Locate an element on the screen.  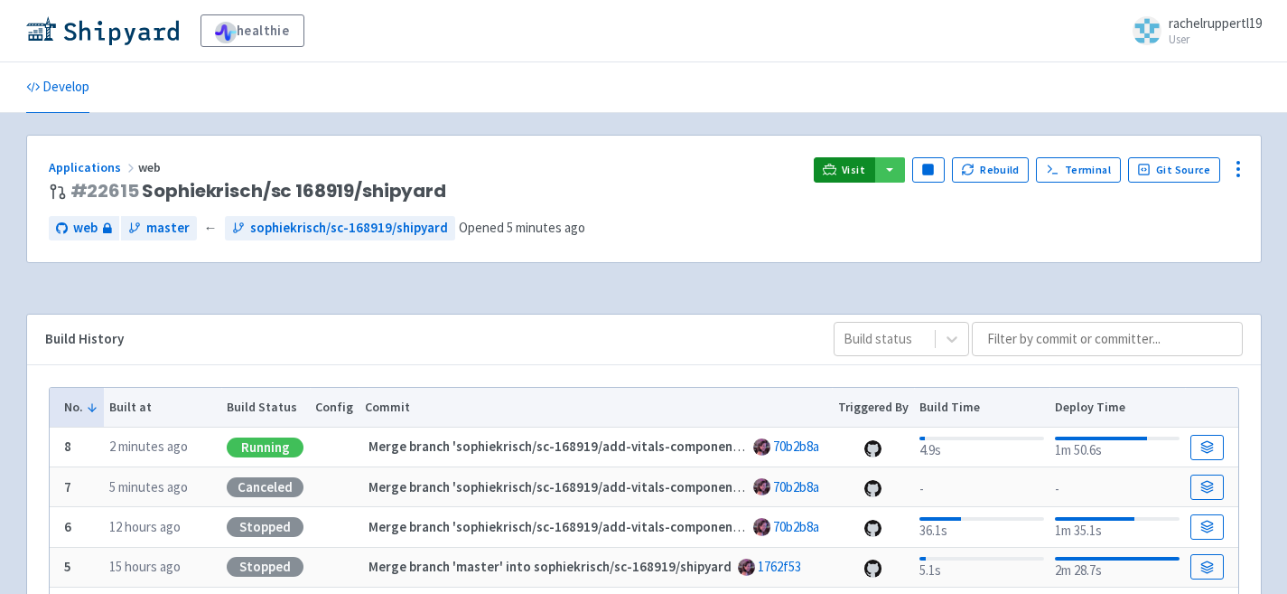
div: 5.1s is located at coordinates (981, 566).